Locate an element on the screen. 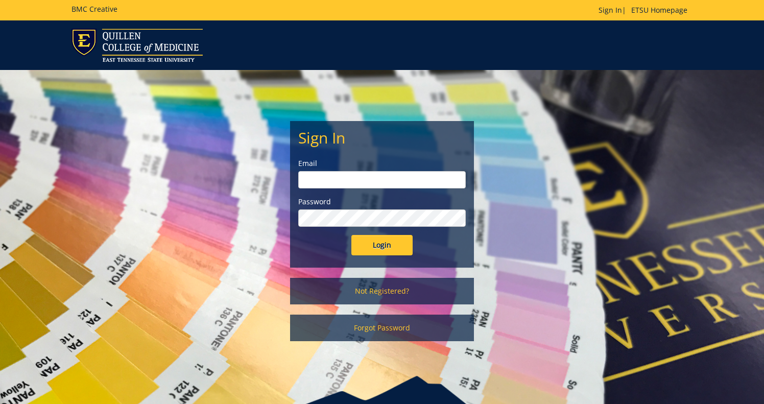 The height and width of the screenshot is (404, 764). h5: BMC Creative is located at coordinates (94, 9).